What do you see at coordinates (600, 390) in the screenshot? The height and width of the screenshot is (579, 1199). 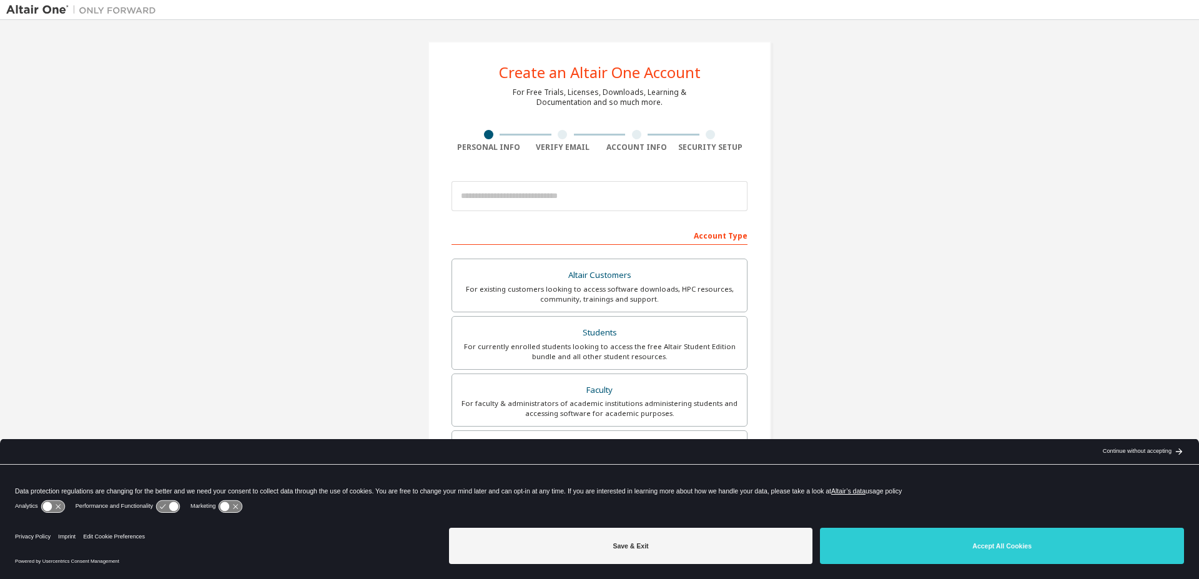 I see `div: Faculty` at bounding box center [600, 390].